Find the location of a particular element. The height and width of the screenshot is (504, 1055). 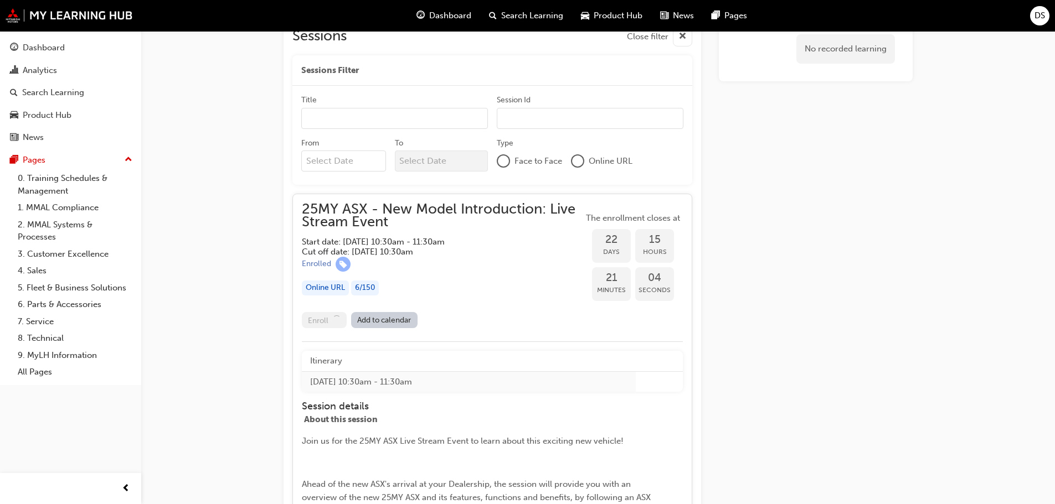

div: No recorded learning is located at coordinates (845, 49).